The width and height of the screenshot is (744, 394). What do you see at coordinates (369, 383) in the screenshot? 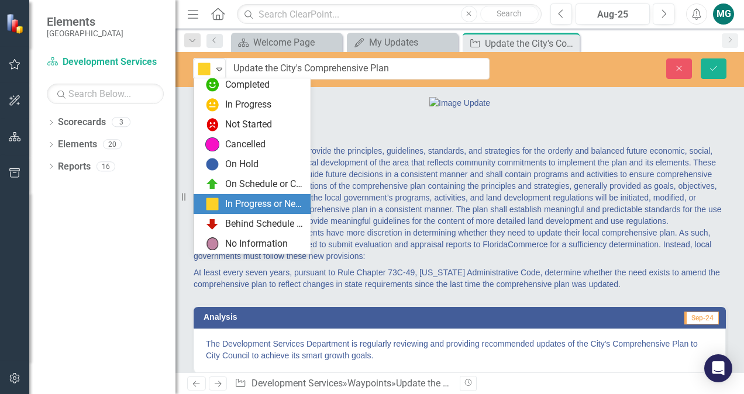
I see `a: Waypoints` at bounding box center [369, 383].